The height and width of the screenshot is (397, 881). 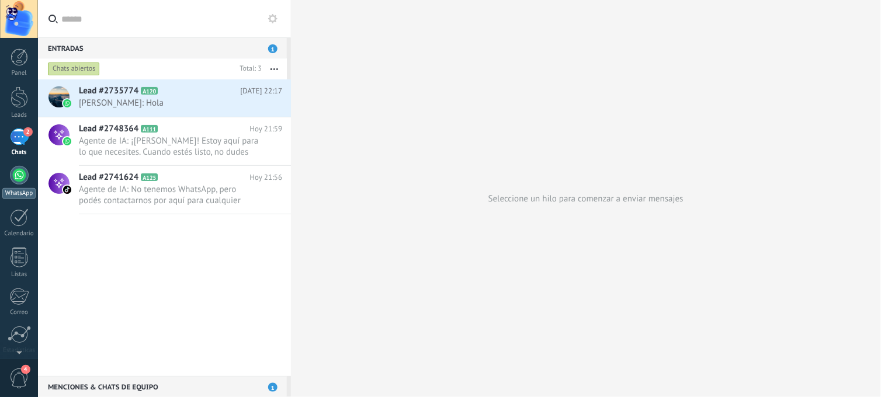 I want to click on div: Leads, so click(x=19, y=115).